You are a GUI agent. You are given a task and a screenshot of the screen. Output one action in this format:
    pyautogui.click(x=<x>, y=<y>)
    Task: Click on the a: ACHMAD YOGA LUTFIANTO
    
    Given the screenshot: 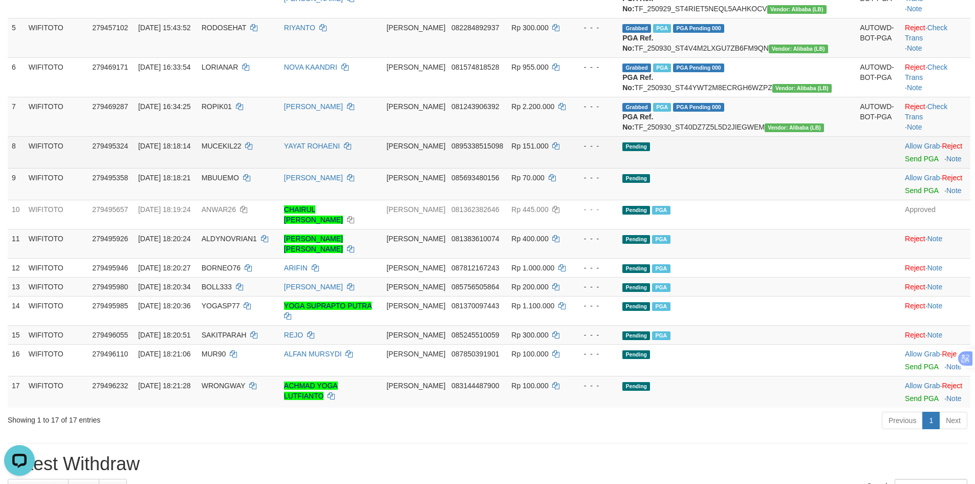 What is the action you would take?
    pyautogui.click(x=311, y=391)
    